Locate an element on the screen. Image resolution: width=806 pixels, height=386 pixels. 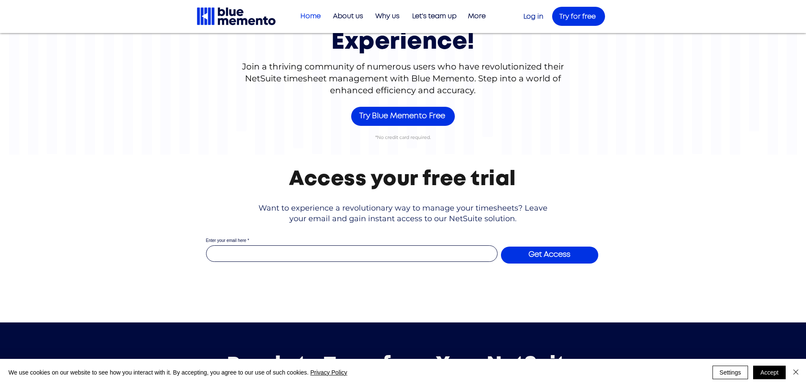
span: Want to experience a revolutionary way to manage your timesheets? Leave your email and gain insta... is located at coordinates (403, 213).